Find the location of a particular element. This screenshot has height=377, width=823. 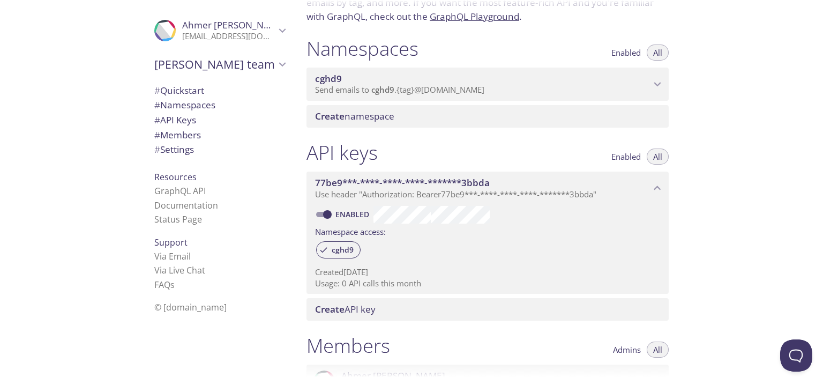

span: Resources is located at coordinates (175, 177).